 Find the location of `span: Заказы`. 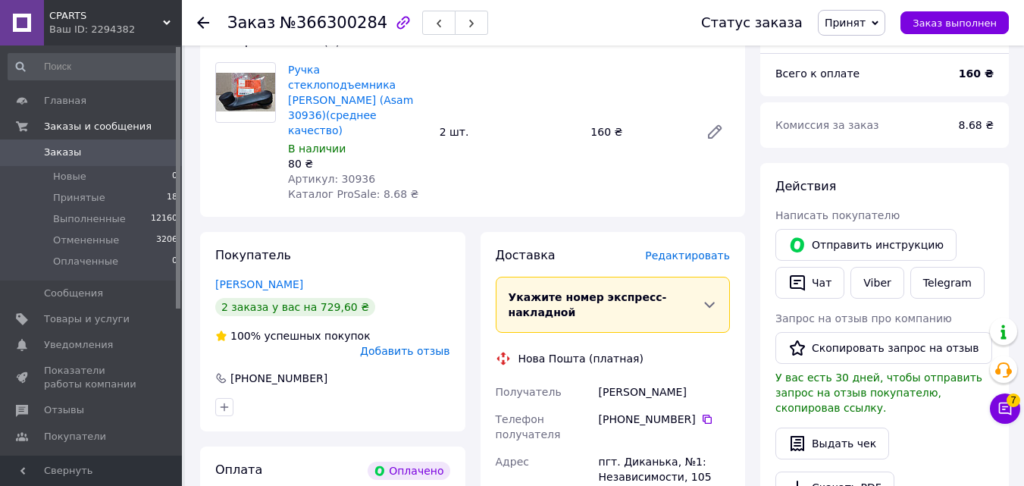

span: Заказы is located at coordinates (62, 152).